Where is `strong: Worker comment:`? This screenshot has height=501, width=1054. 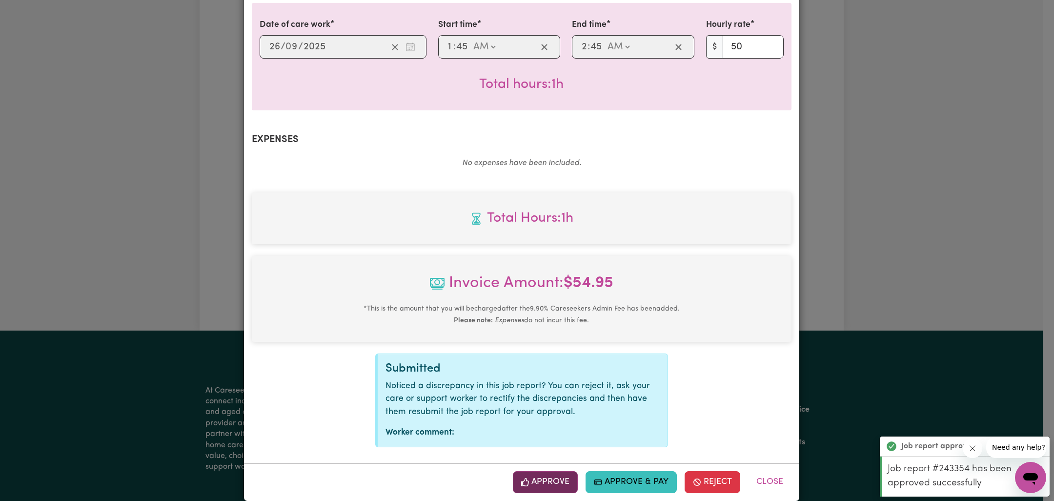 strong: Worker comment: is located at coordinates (420, 432).